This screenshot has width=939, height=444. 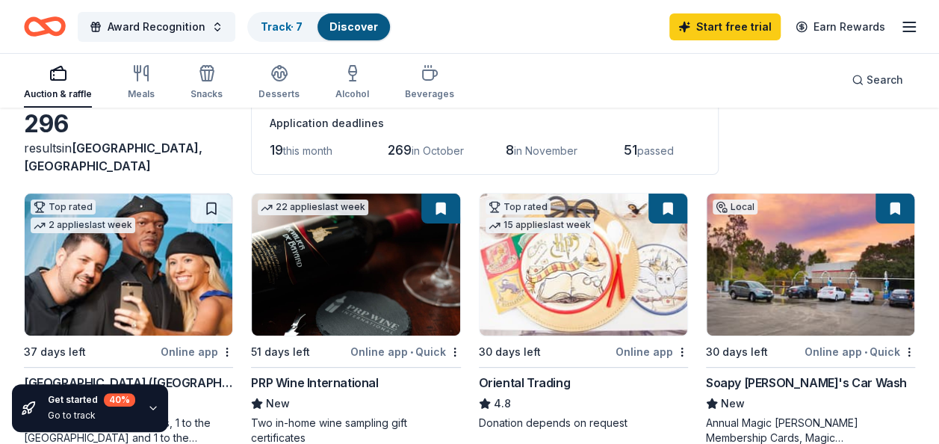 What do you see at coordinates (631, 149) in the screenshot?
I see `span: 51` at bounding box center [631, 149].